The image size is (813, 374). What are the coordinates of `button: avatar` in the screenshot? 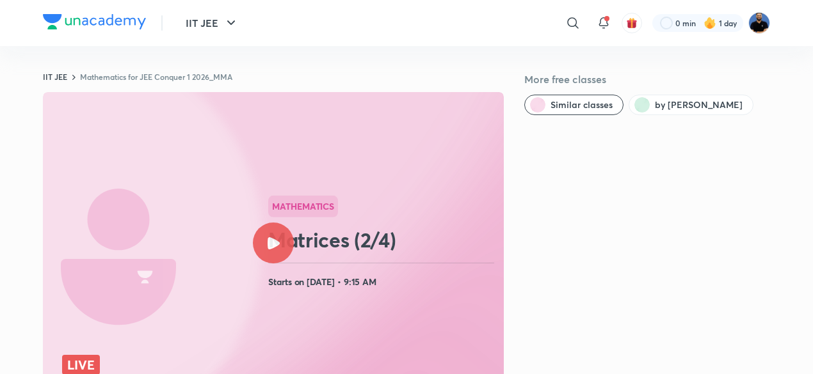 It's located at (632, 23).